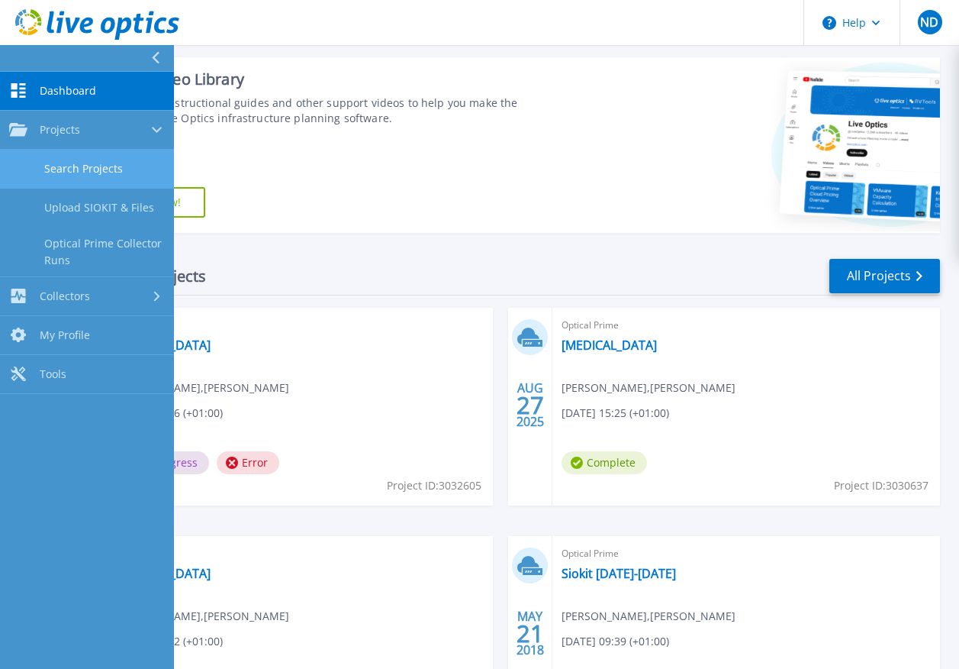 This screenshot has width=959, height=669. Describe the element at coordinates (314, 79) in the screenshot. I see `div: Support Video Library` at that location.